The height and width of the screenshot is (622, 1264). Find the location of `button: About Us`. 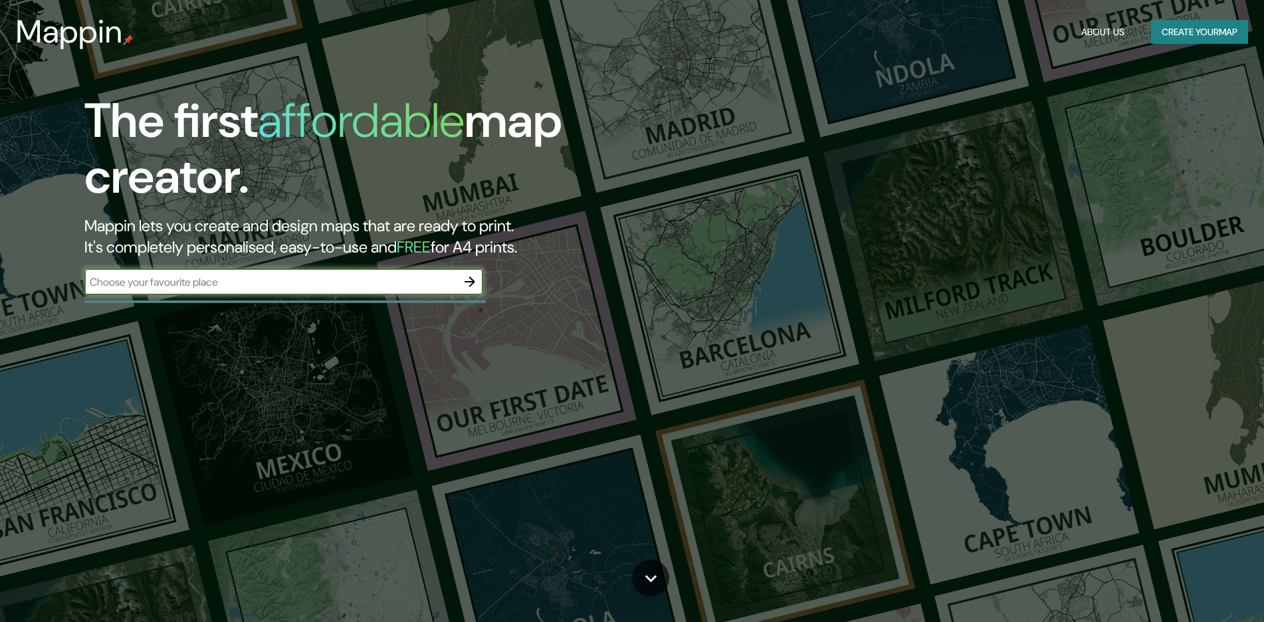

button: About Us is located at coordinates (1102, 32).